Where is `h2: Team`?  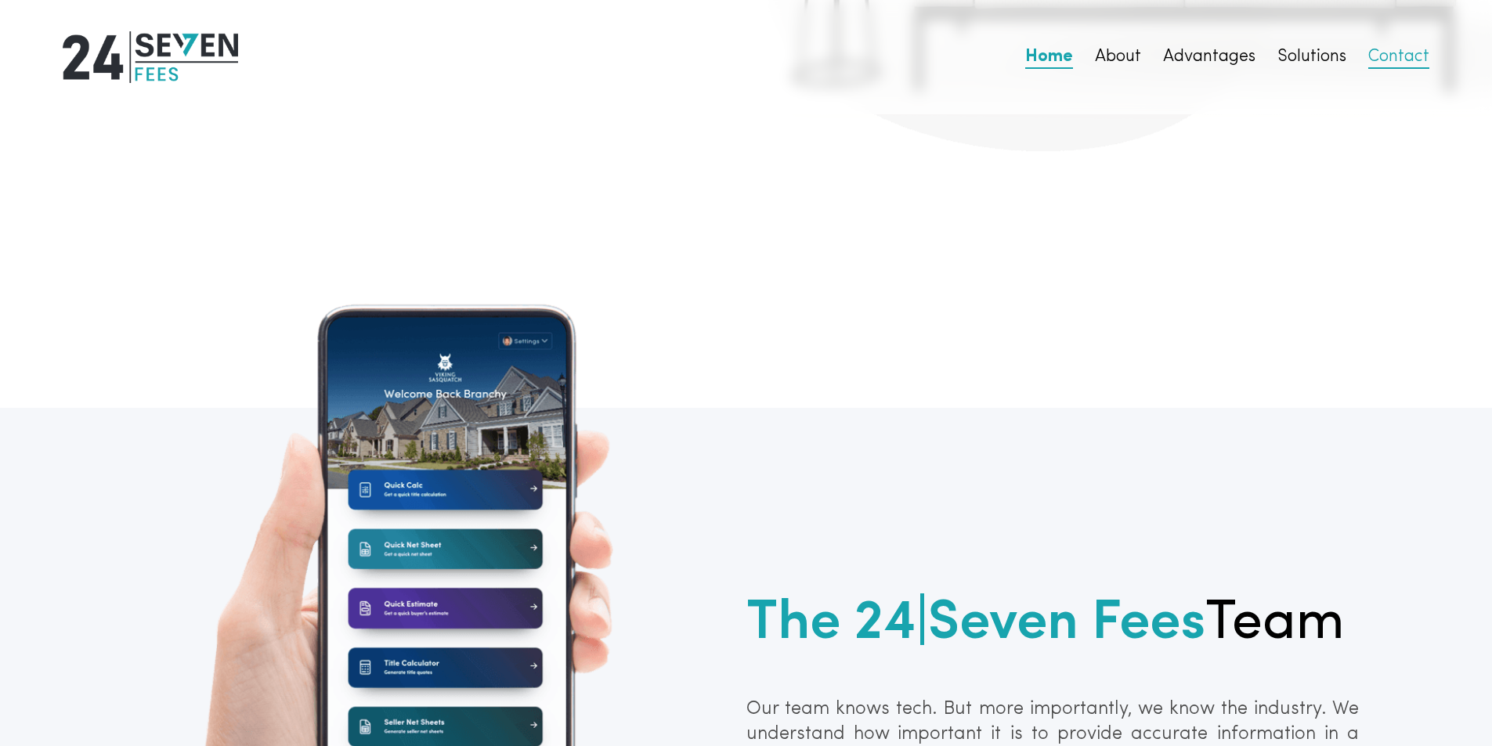 h2: Team is located at coordinates (1053, 624).